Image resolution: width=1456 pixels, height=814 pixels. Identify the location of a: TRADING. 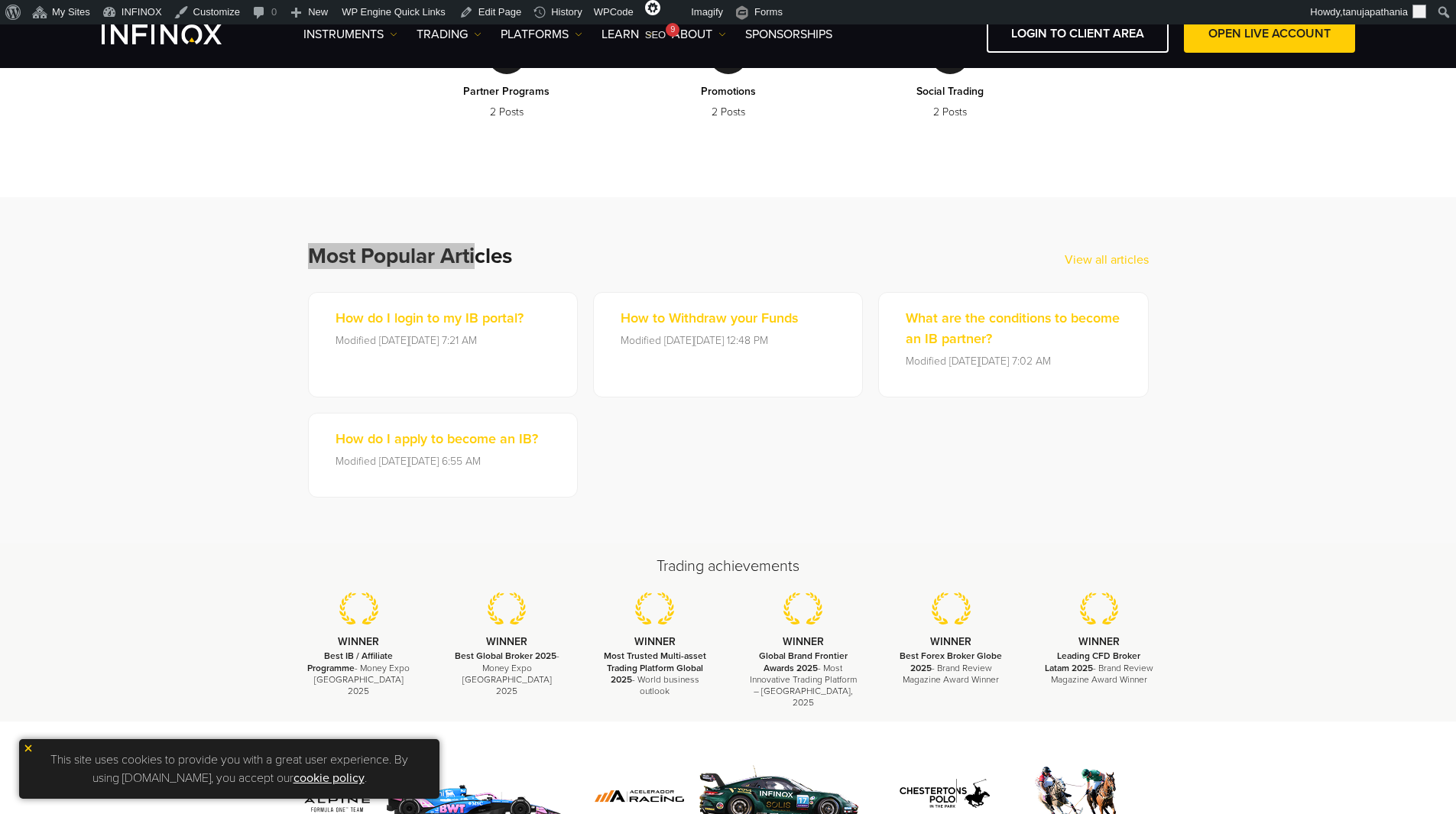
(449, 35).